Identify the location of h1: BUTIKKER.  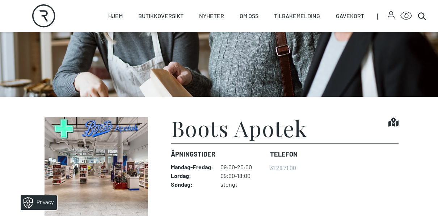
(89, 21).